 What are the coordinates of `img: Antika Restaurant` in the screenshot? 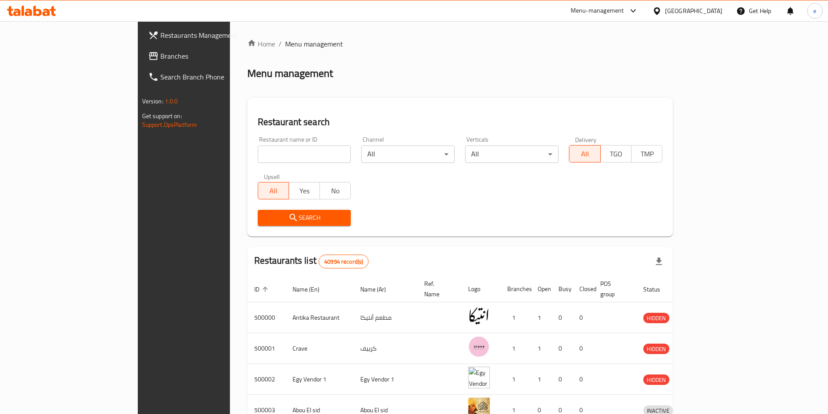 It's located at (479, 316).